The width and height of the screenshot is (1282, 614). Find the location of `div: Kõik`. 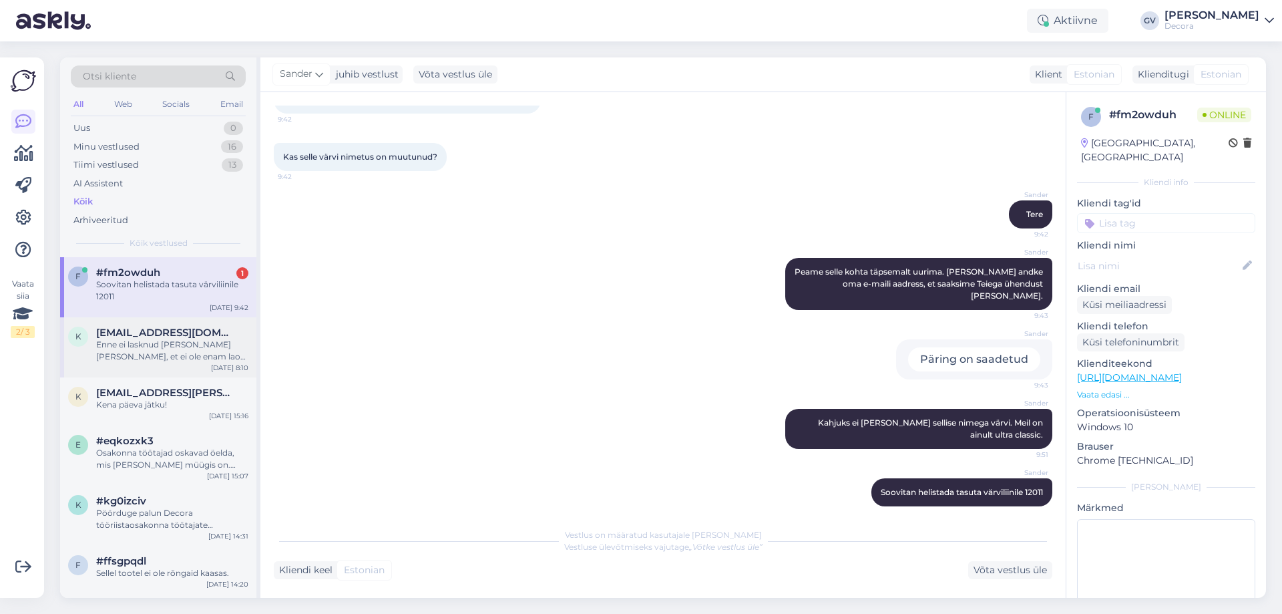

div: Kõik is located at coordinates (83, 202).